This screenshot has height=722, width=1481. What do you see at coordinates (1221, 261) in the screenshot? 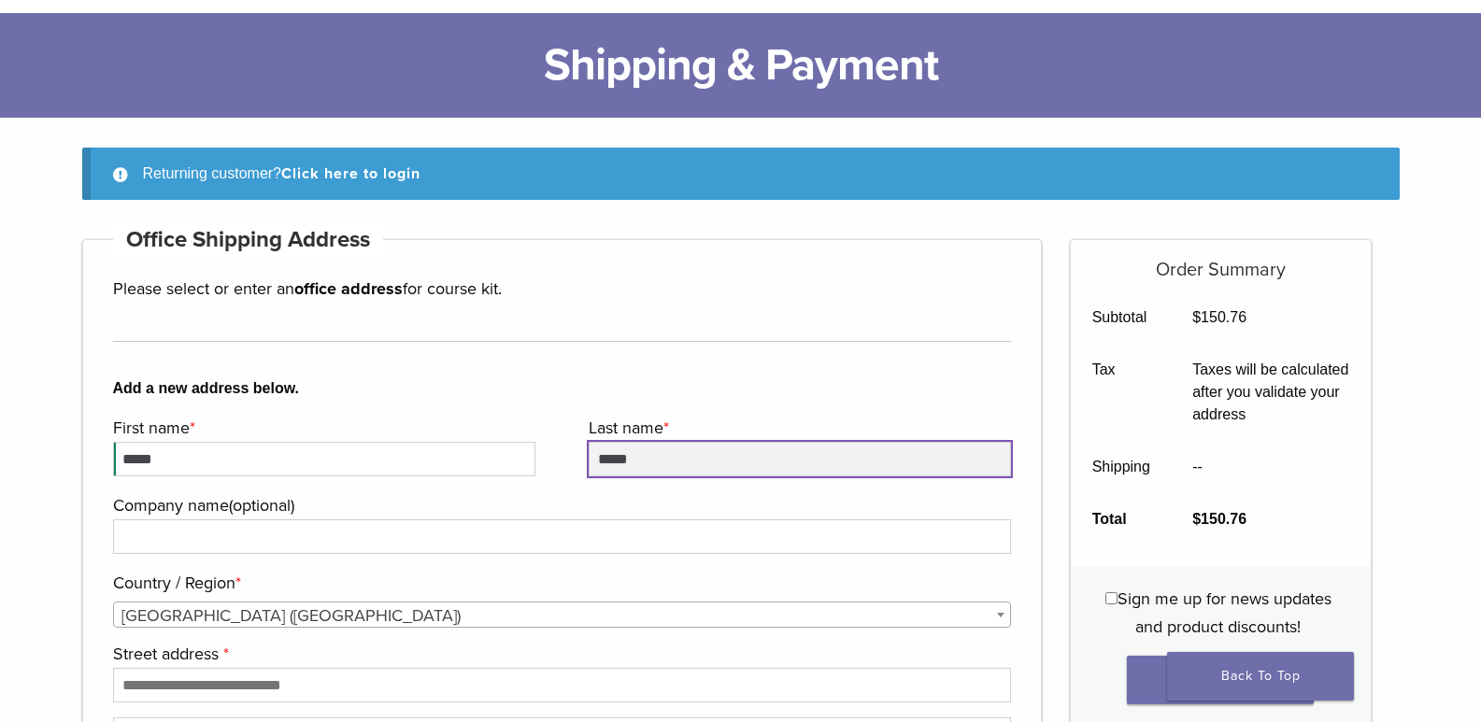
I see `h5: Order Summary` at bounding box center [1221, 261].